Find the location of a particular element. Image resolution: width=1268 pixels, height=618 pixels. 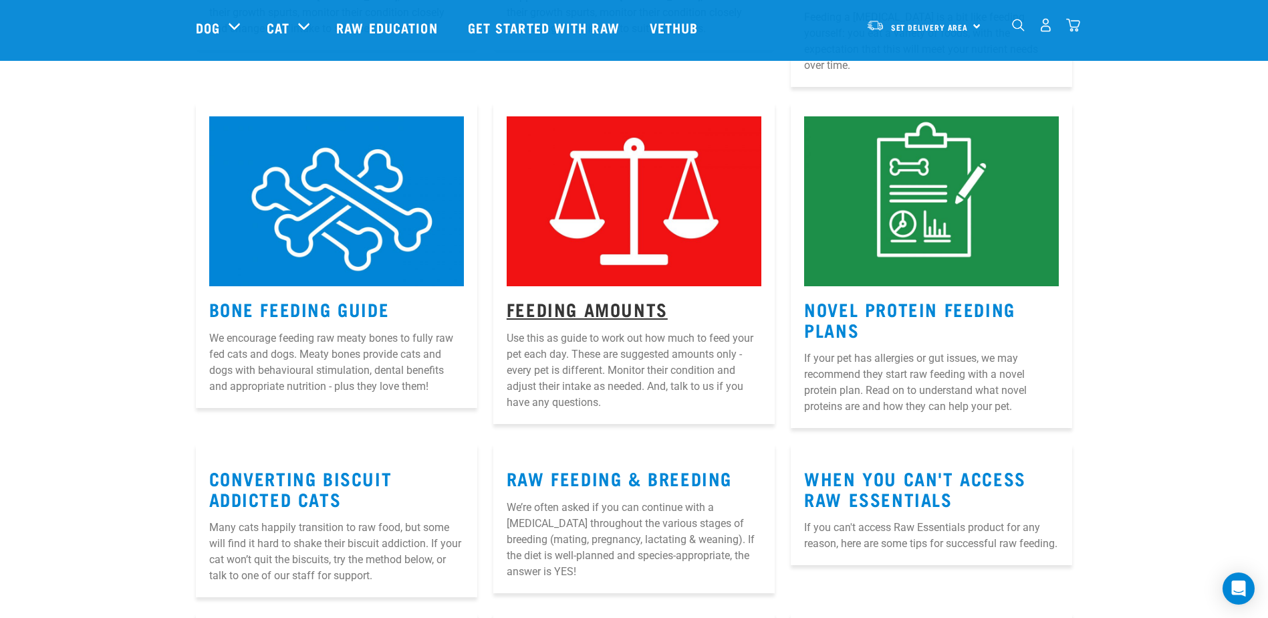

p: Use this as guide to work out how much to feed your pet each day. These are suggested amounts onl... is located at coordinates (634, 370).